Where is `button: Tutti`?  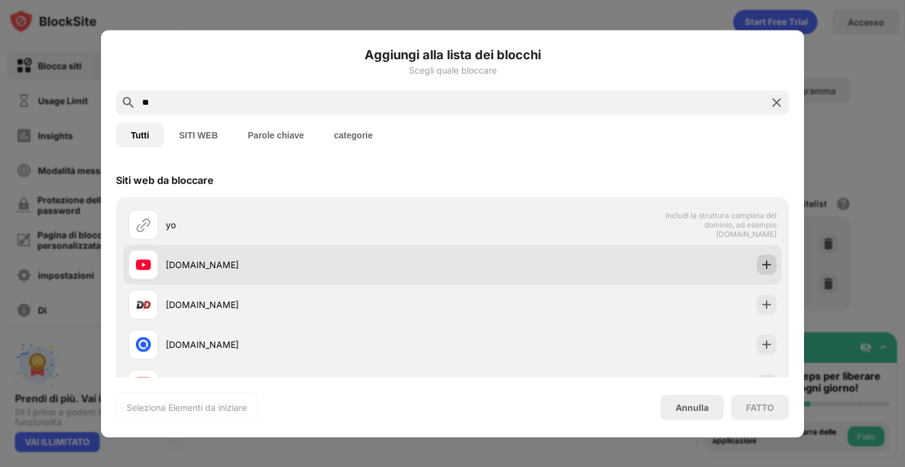
button: Tutti is located at coordinates (140, 135).